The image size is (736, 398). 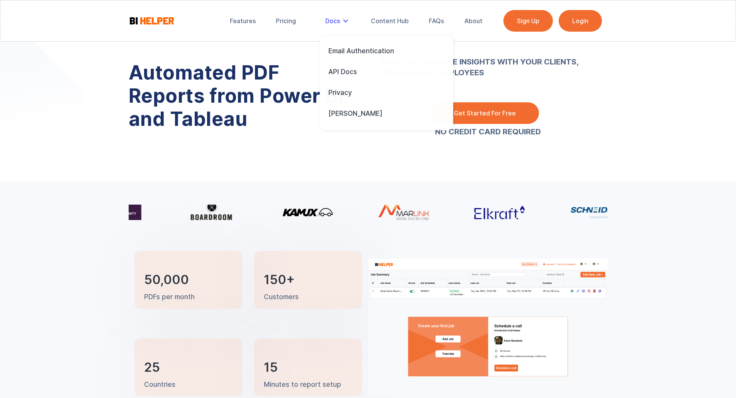 What do you see at coordinates (166, 280) in the screenshot?
I see `h3: 50,000` at bounding box center [166, 280].